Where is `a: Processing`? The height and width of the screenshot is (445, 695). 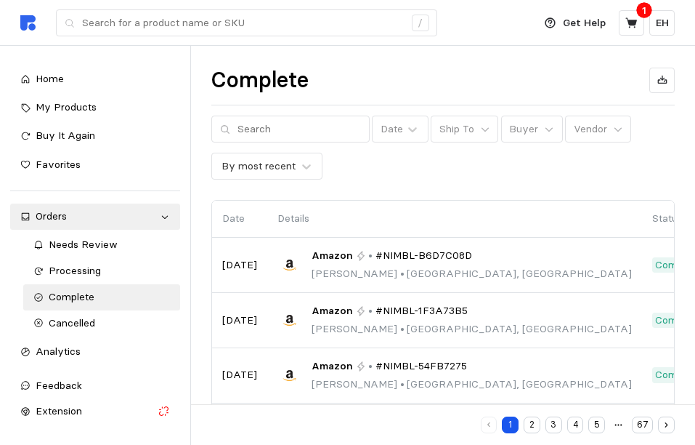
a: Processing is located at coordinates (102, 271).